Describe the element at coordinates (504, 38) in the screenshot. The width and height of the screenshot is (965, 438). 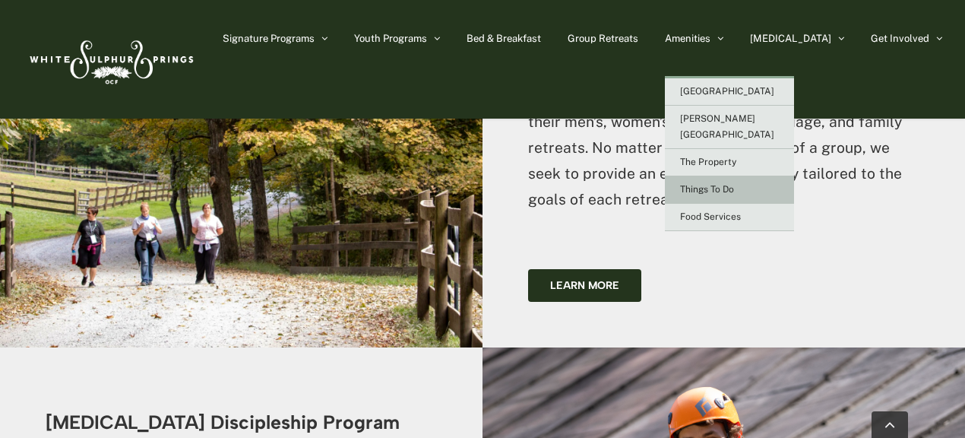
I see `span: Bed & Breakfast` at that location.